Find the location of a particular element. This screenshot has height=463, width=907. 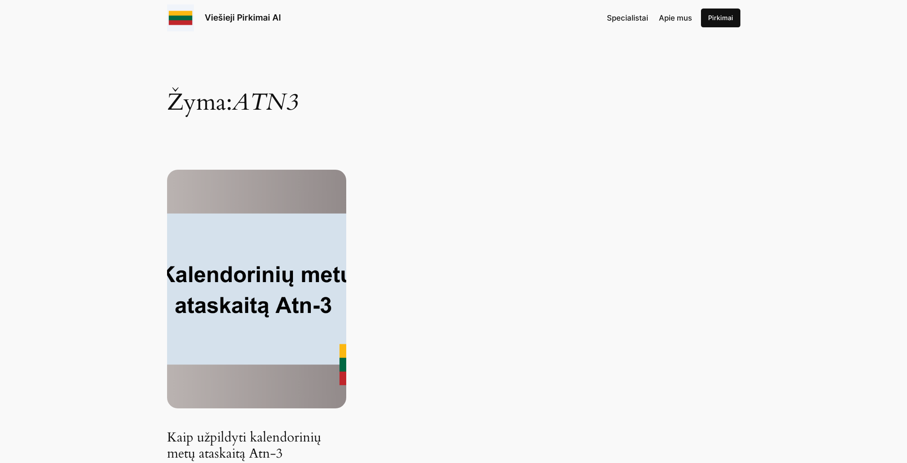

a: Viešieji Pirkimai AI is located at coordinates (243, 17).